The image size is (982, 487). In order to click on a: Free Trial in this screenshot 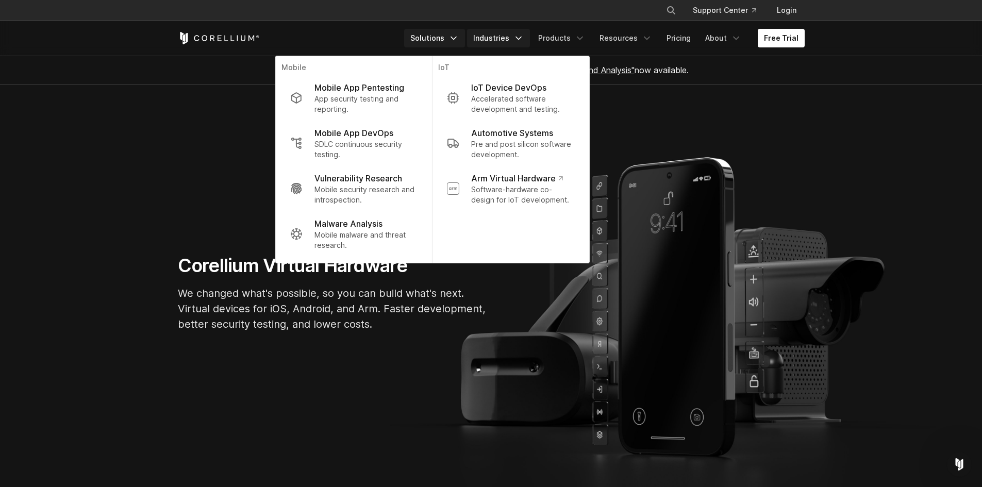, I will do `click(781, 38)`.